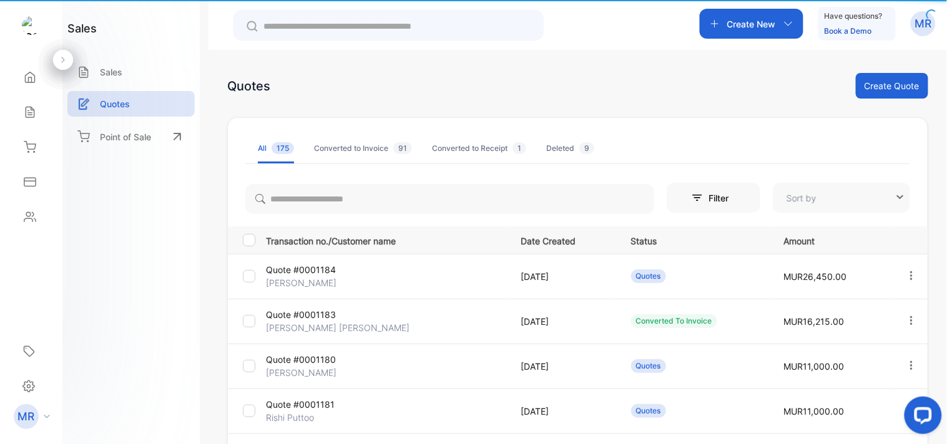 The height and width of the screenshot is (444, 947). Describe the element at coordinates (853, 16) in the screenshot. I see `p: Have questions?` at that location.